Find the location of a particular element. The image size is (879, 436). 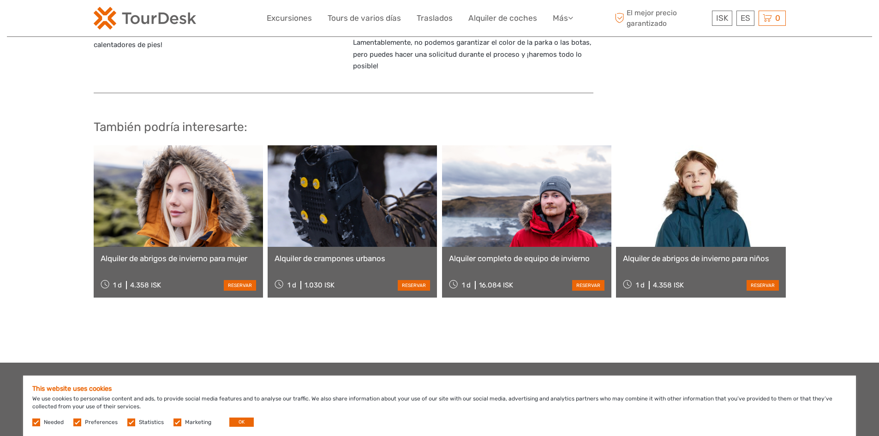

p: Lamentablemente, no podemos garantizar el color de la parka o las botas, pero puedes hacer una so... is located at coordinates (473, 54).